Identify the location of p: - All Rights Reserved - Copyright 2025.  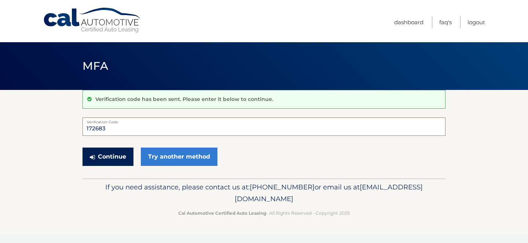
(264, 213).